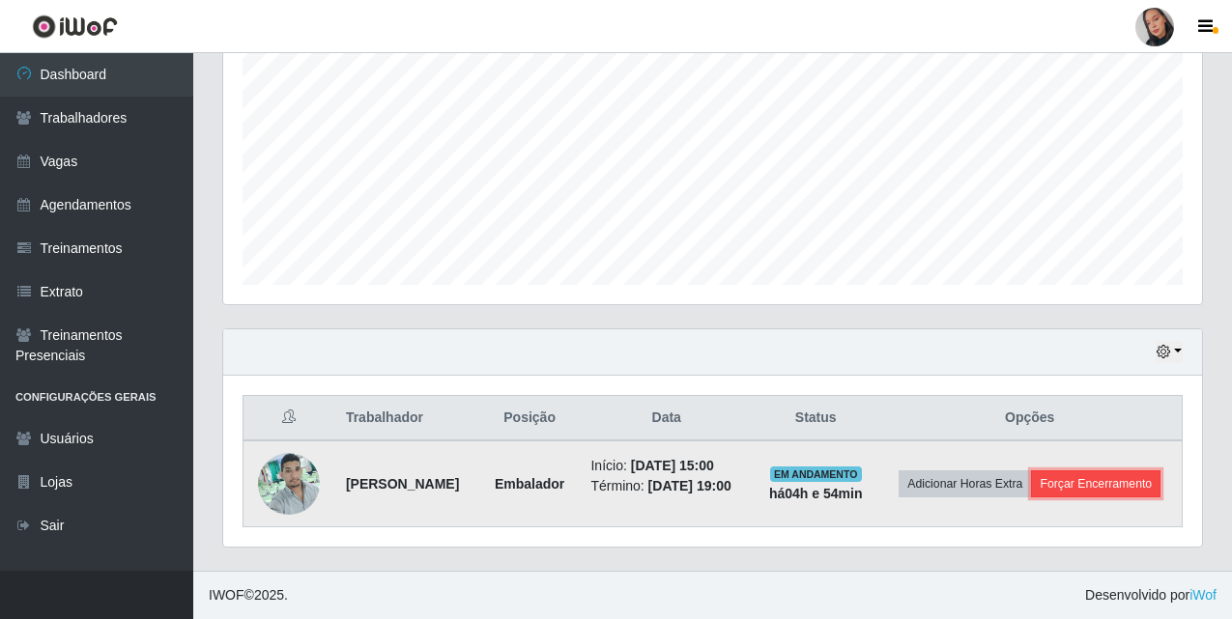 This screenshot has height=619, width=1232. Describe the element at coordinates (816, 474) in the screenshot. I see `span: EM ANDAMENTO` at that location.